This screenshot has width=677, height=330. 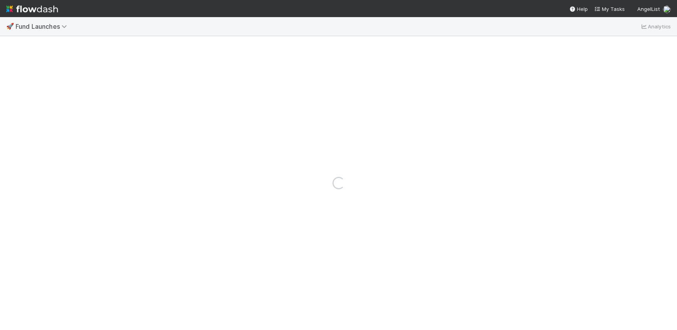 What do you see at coordinates (578, 9) in the screenshot?
I see `div: Help` at bounding box center [578, 9].